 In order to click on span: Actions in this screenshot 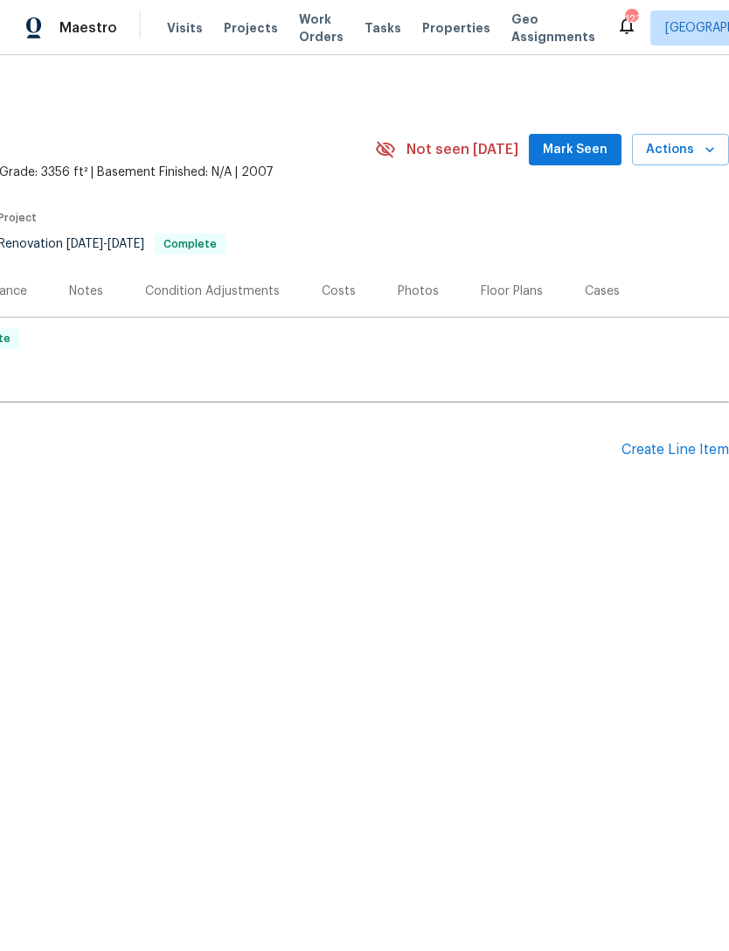, I will do `click(680, 150)`.